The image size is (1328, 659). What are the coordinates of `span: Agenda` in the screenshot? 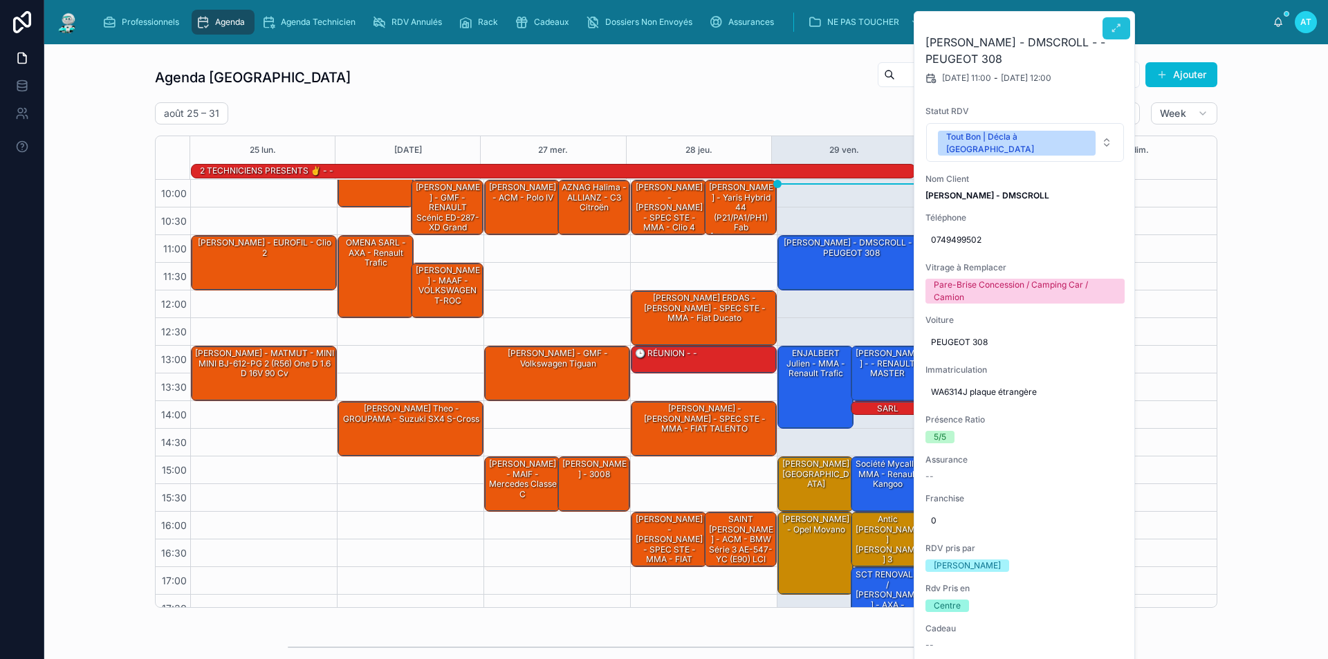 It's located at (230, 22).